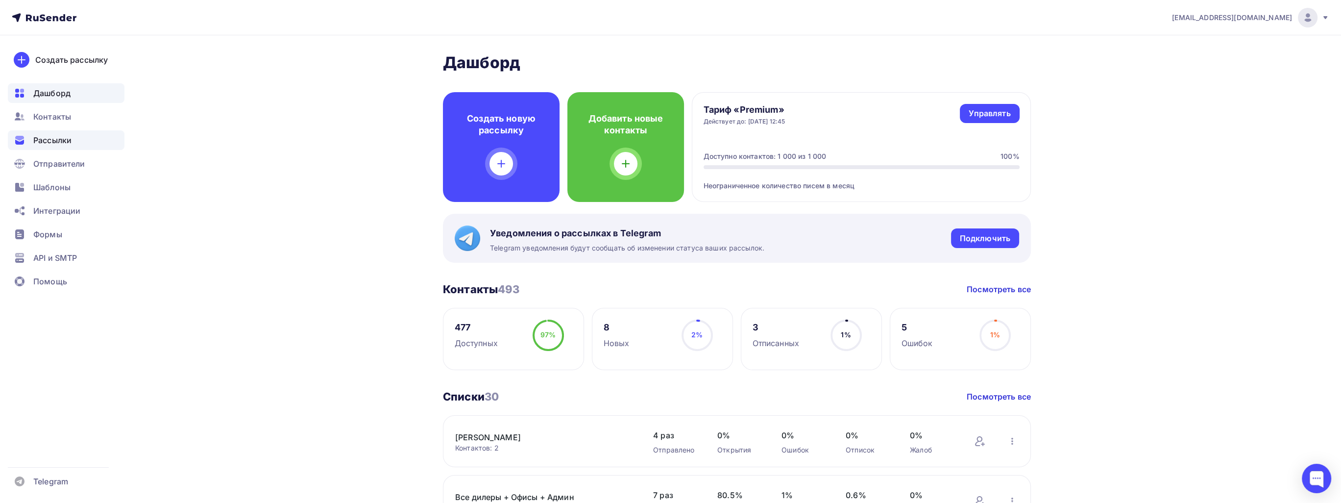  I want to click on h4: Тариф «Premium», so click(744, 110).